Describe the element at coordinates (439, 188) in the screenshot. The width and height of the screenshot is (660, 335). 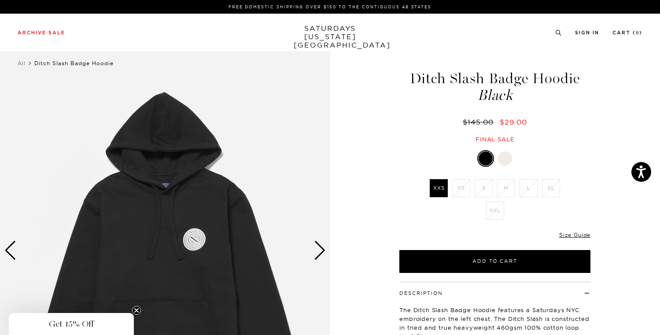
I see `label: XXS` at that location.